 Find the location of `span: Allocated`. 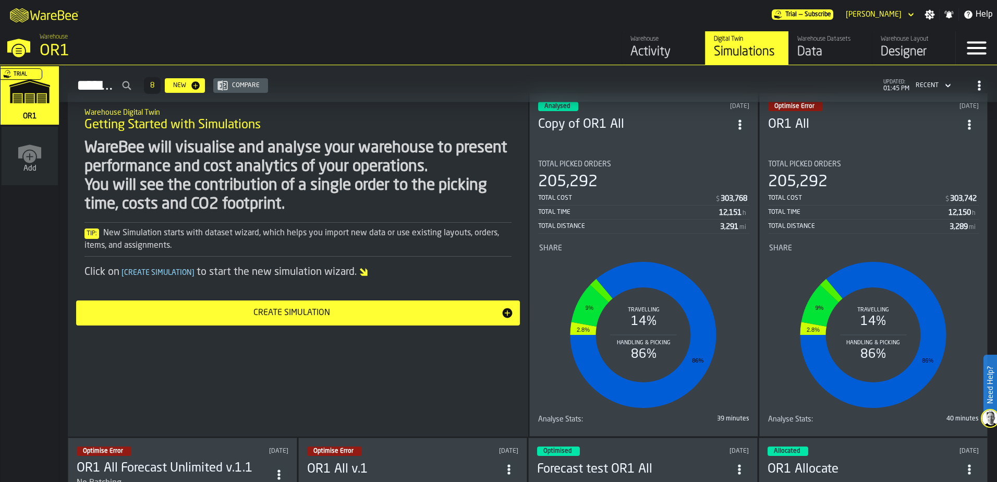

span: Allocated is located at coordinates (787, 451).